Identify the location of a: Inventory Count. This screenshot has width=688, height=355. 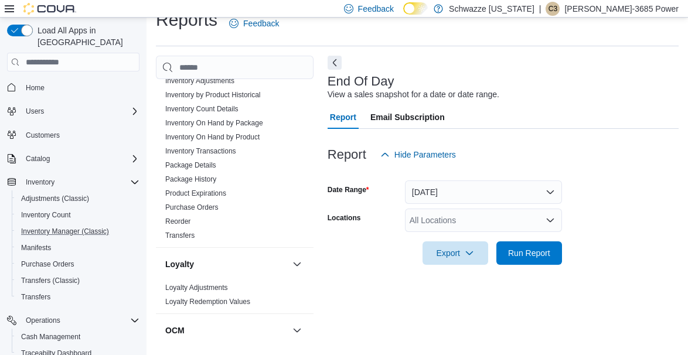
(46, 215).